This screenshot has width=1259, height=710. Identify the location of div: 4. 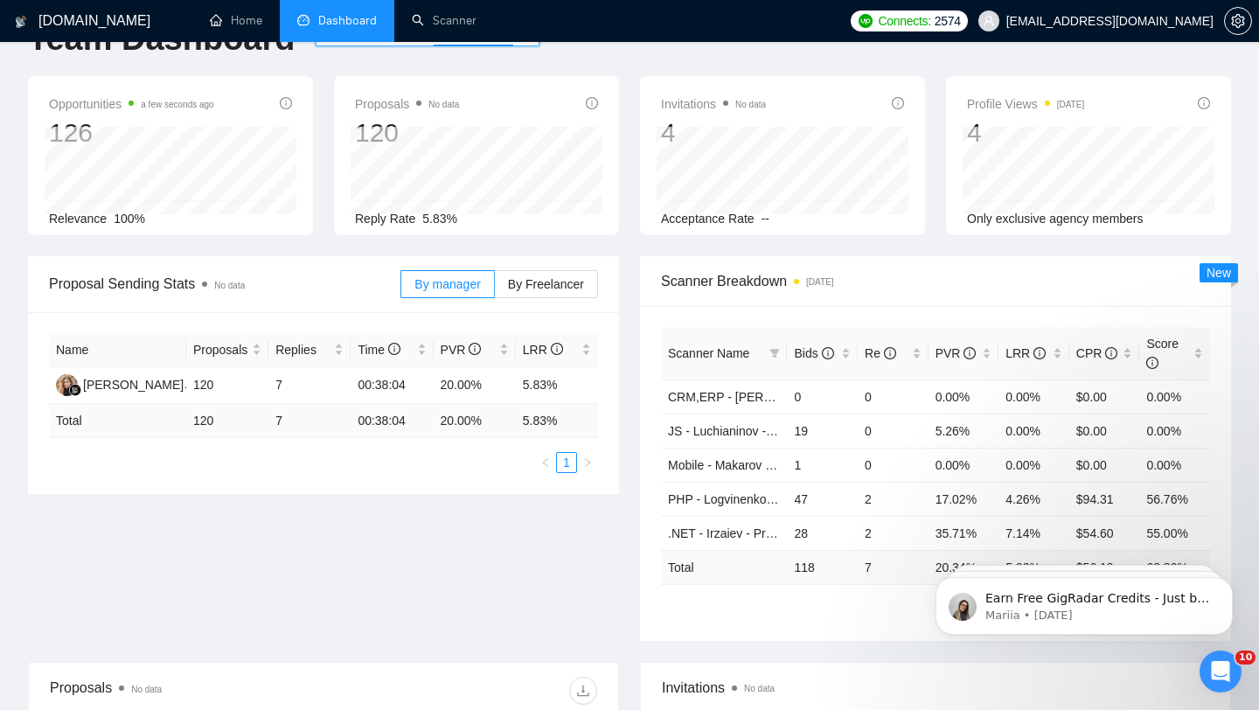
(714, 133).